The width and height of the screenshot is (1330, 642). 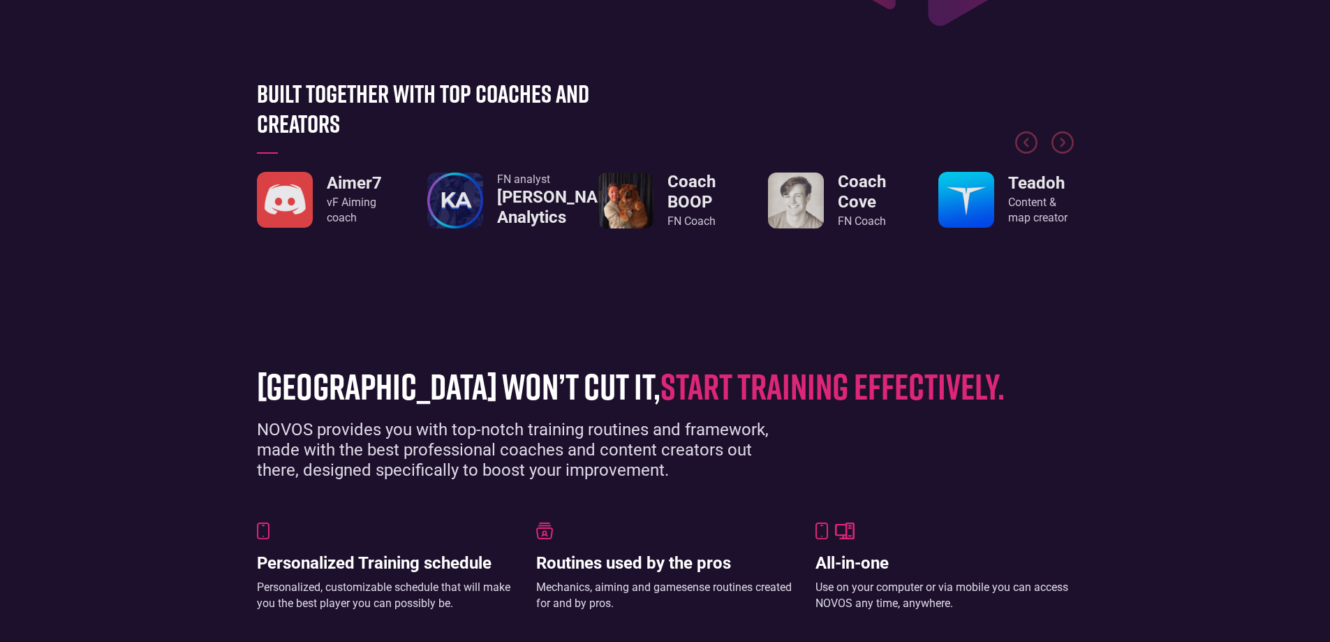 What do you see at coordinates (836, 200) in the screenshot?
I see `div: 6 / 8` at bounding box center [836, 200].